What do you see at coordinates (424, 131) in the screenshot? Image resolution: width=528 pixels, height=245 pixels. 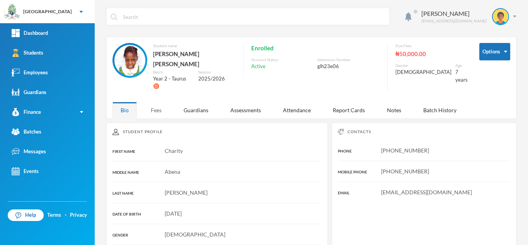 I see `div: Contacts` at bounding box center [424, 131].